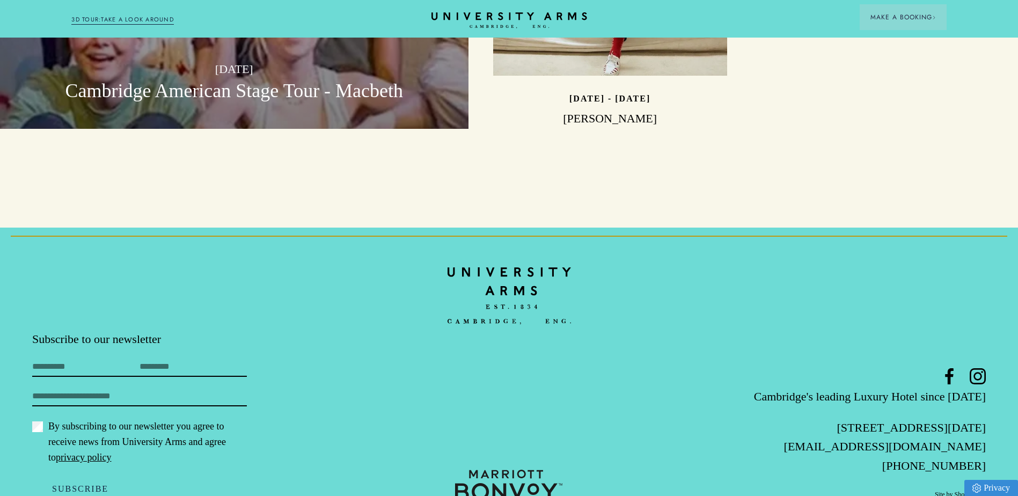 The height and width of the screenshot is (496, 1018). I want to click on button: Make a BookingArrow icon, so click(903, 17).